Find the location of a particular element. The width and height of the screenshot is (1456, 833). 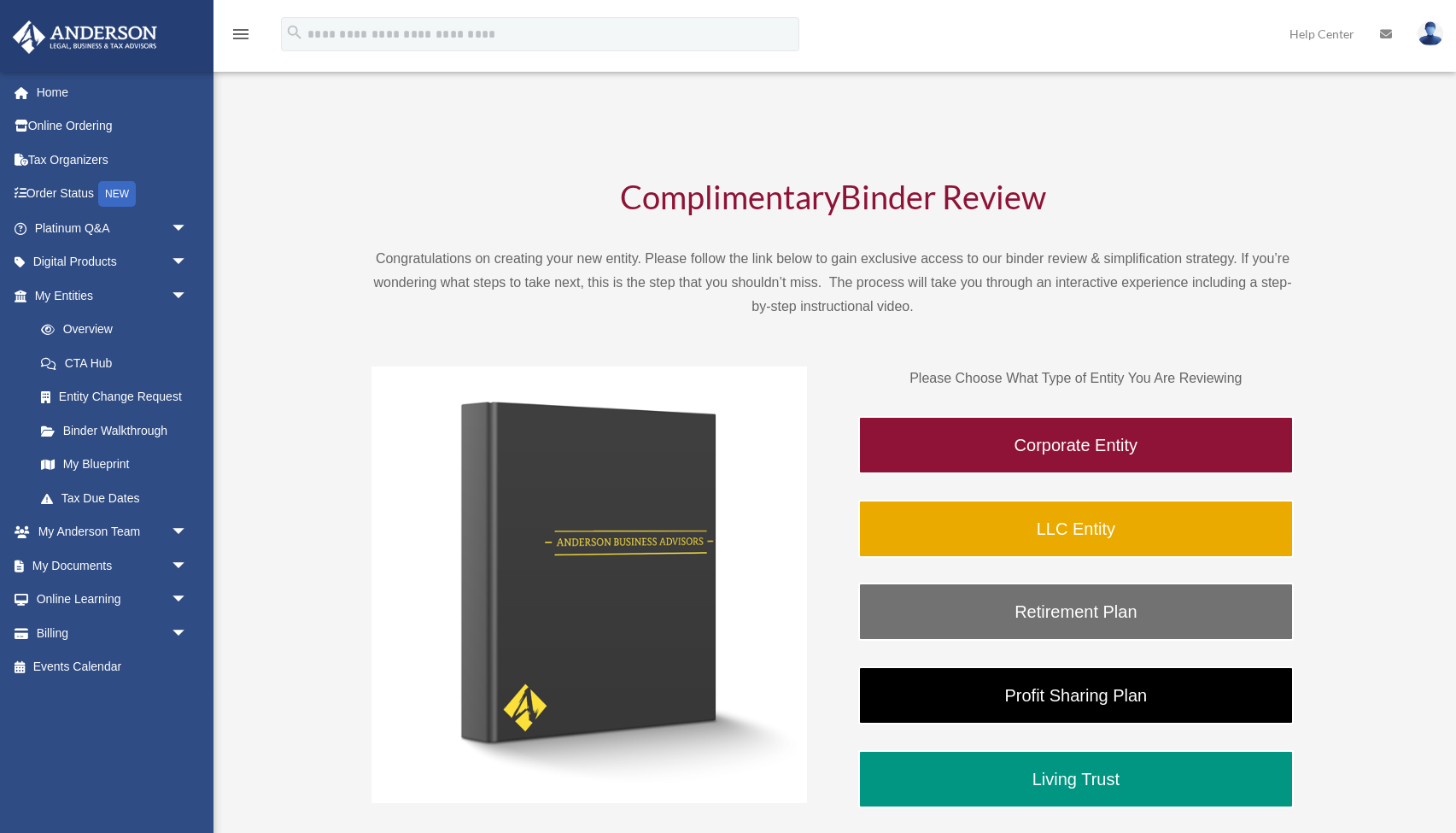

a: Retirement Plan is located at coordinates (1076, 611).